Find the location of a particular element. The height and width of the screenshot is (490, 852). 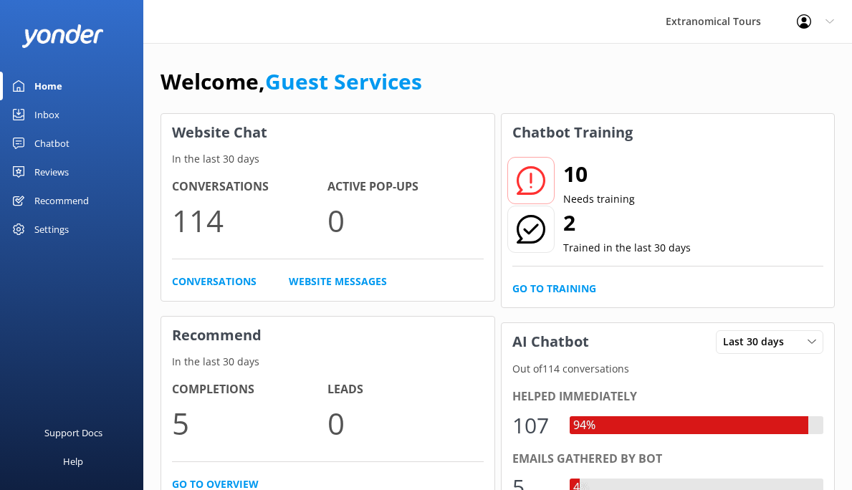

div: Settings is located at coordinates (52, 229).